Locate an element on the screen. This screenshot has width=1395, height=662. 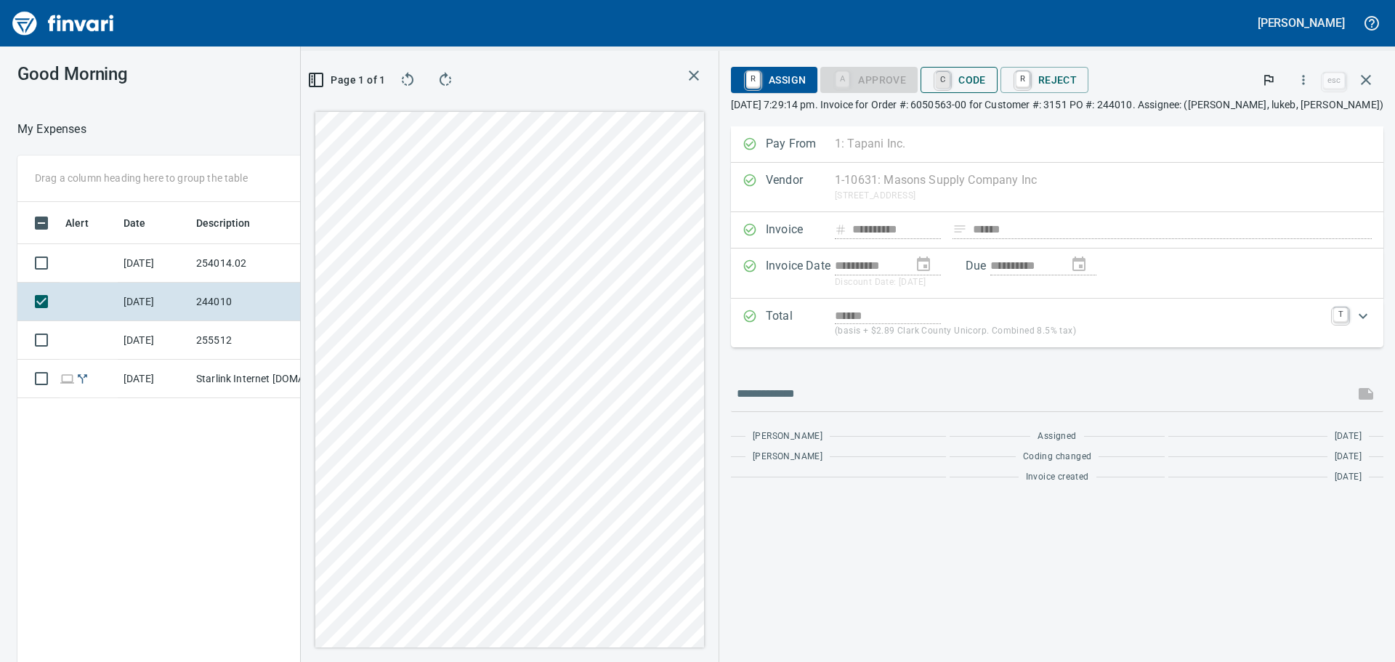
span: Invoice created is located at coordinates (1058, 478).